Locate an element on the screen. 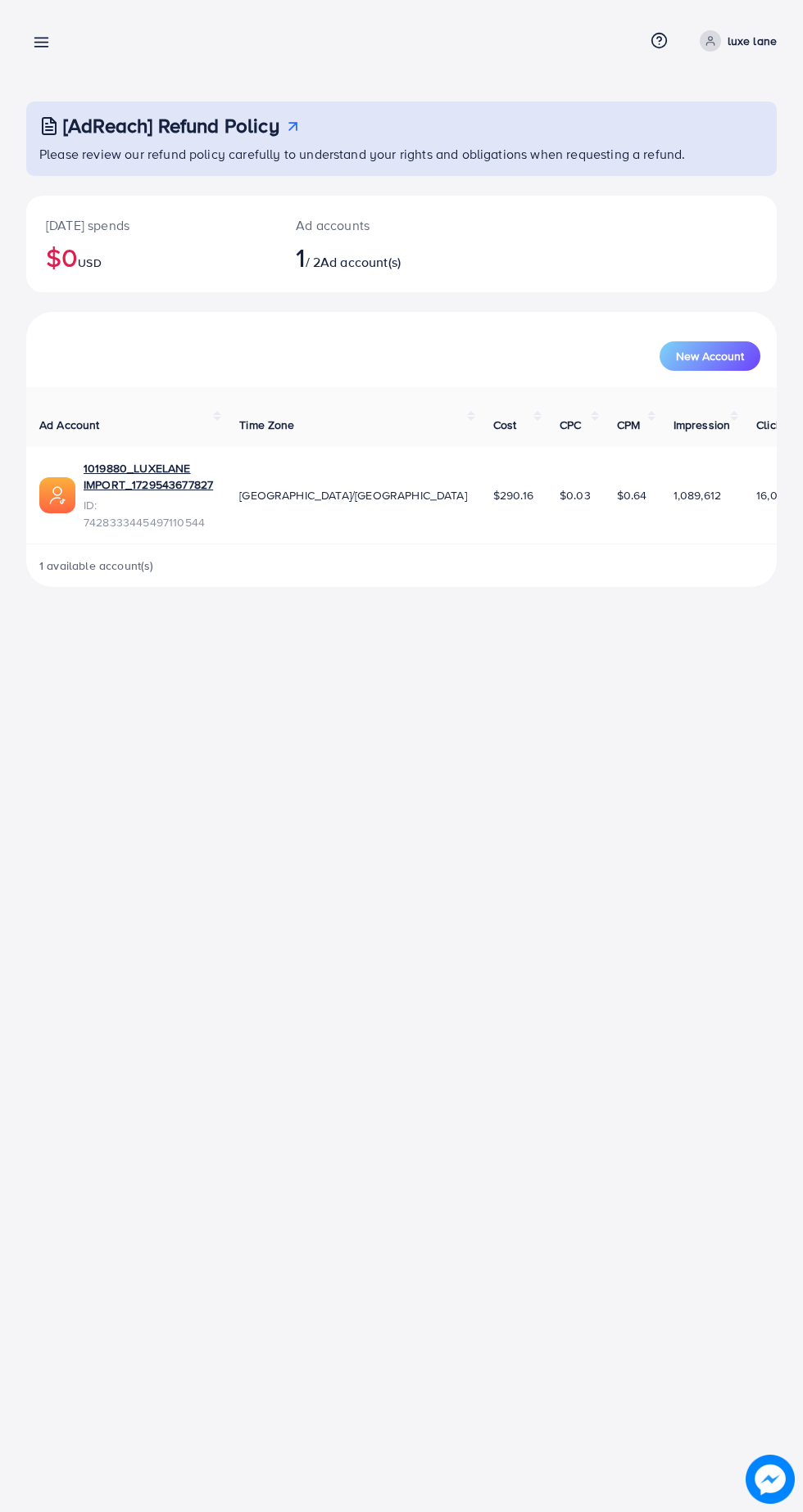  span: $0.03 is located at coordinates (575, 495).